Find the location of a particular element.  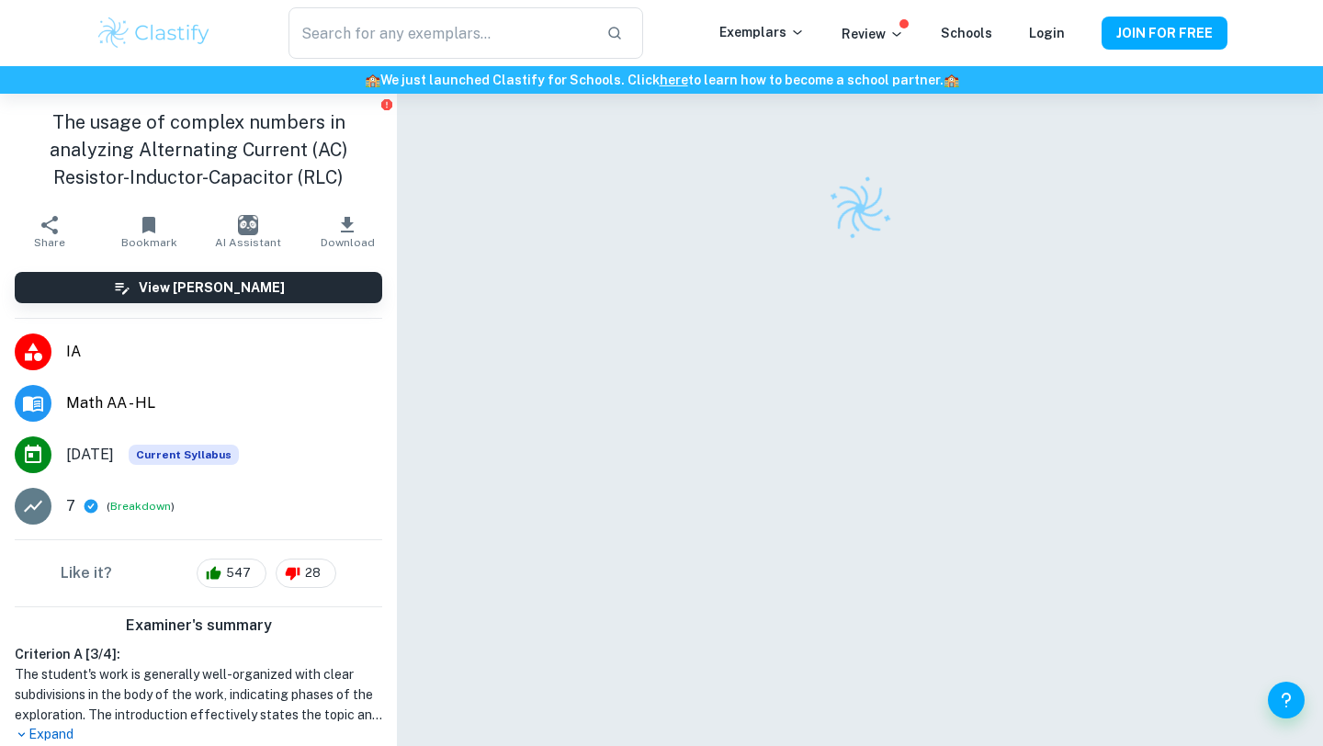

span: 28 is located at coordinates (312, 573).